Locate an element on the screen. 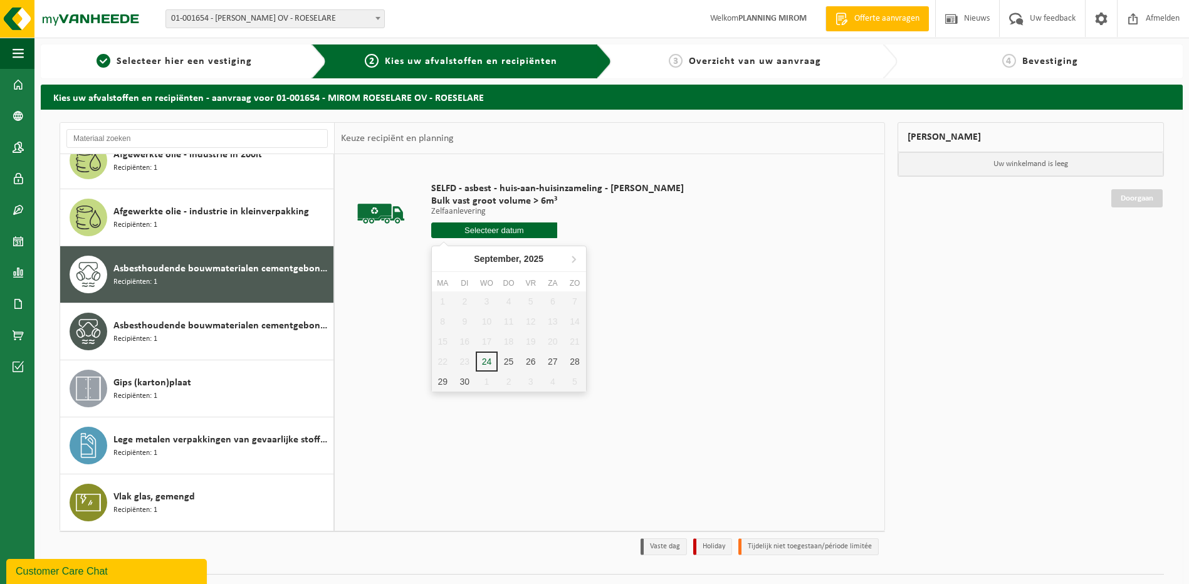 This screenshot has height=584, width=1189. strong: PLANNING MIROM is located at coordinates (772, 18).